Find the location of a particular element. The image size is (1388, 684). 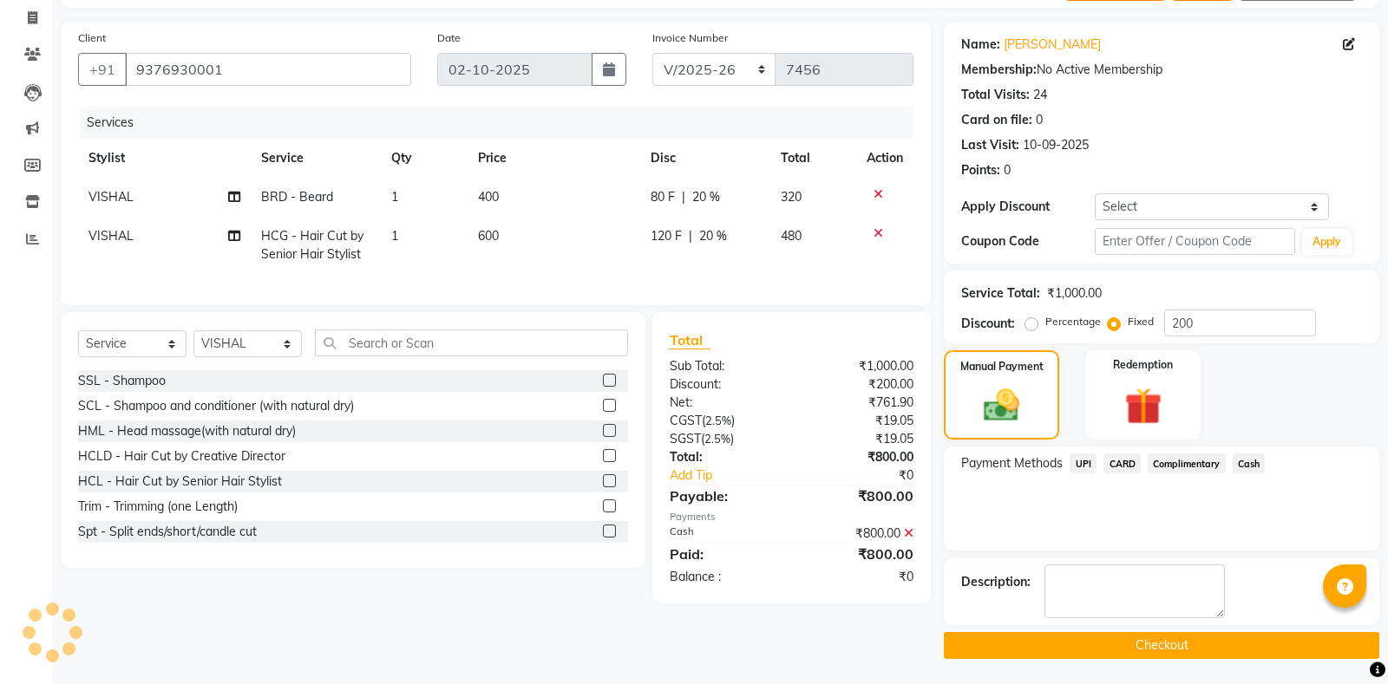

label: Percentage is located at coordinates (1073, 322).